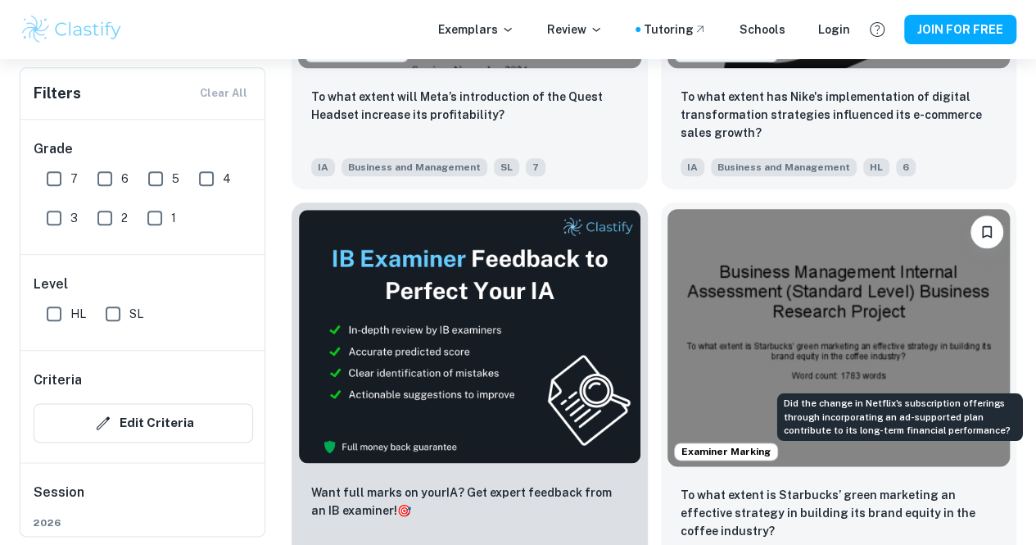 This screenshot has height=545, width=1036. Describe the element at coordinates (675, 29) in the screenshot. I see `div: Tutoring` at that location.